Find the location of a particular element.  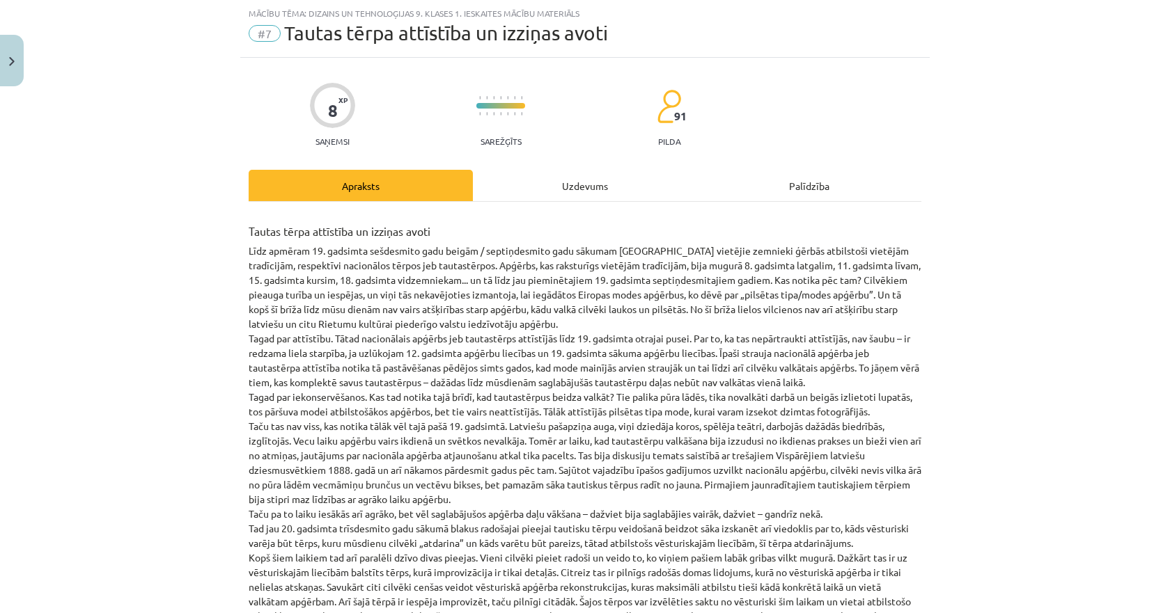

div: Apraksts is located at coordinates (361, 185).